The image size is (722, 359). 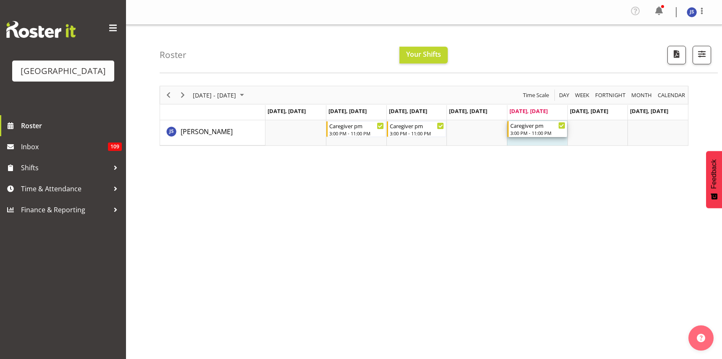 I want to click on span: Time & Attendance, so click(x=65, y=189).